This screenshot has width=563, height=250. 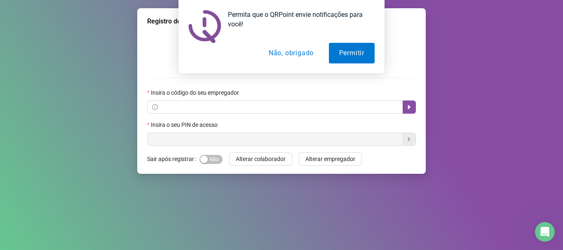 I want to click on span: Alterar colaborador, so click(x=261, y=159).